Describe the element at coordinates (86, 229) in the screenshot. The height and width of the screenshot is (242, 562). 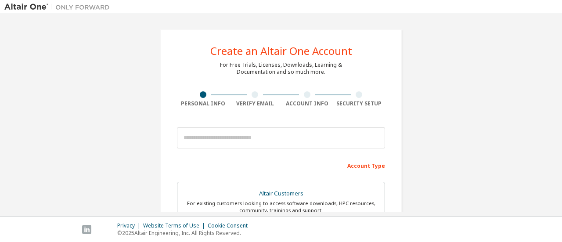
I see `img: linkedin.svg` at that location.